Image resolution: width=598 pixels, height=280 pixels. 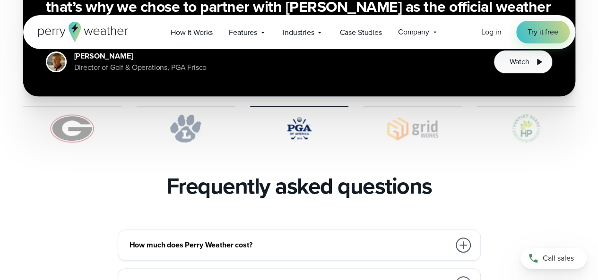 What do you see at coordinates (543, 32) in the screenshot?
I see `a: Try it free` at bounding box center [543, 32].